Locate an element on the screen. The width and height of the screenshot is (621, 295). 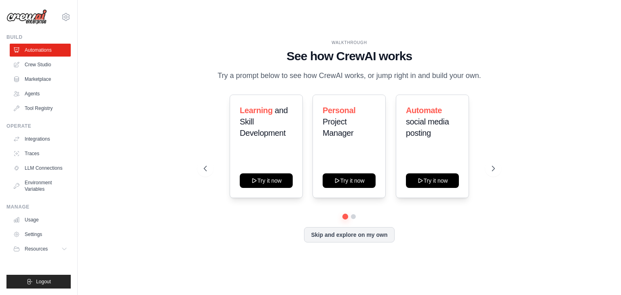
div: Manage is located at coordinates (38, 207).